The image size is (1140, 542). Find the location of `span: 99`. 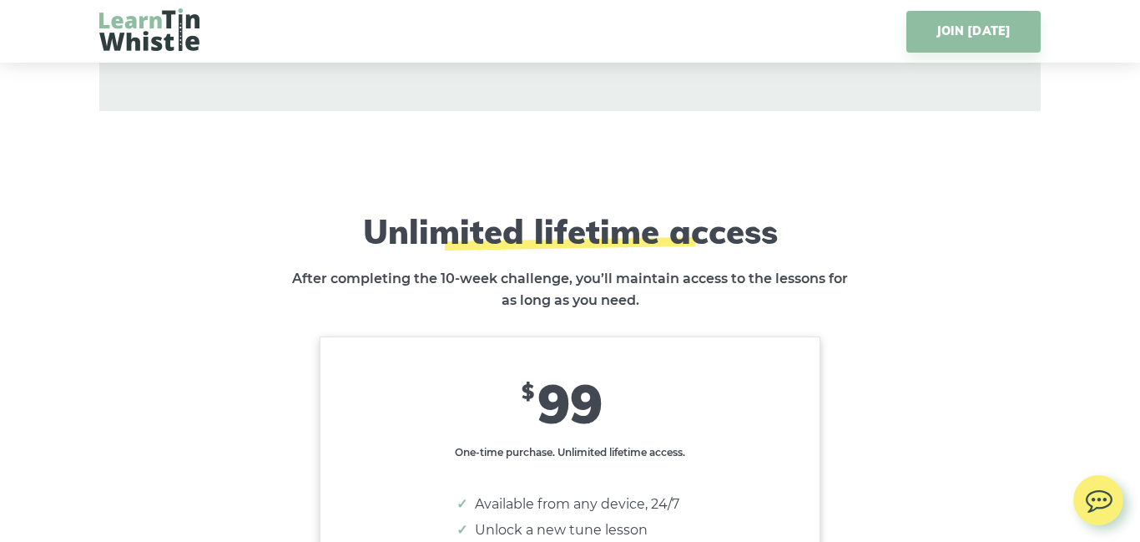

span: 99 is located at coordinates (570, 402).